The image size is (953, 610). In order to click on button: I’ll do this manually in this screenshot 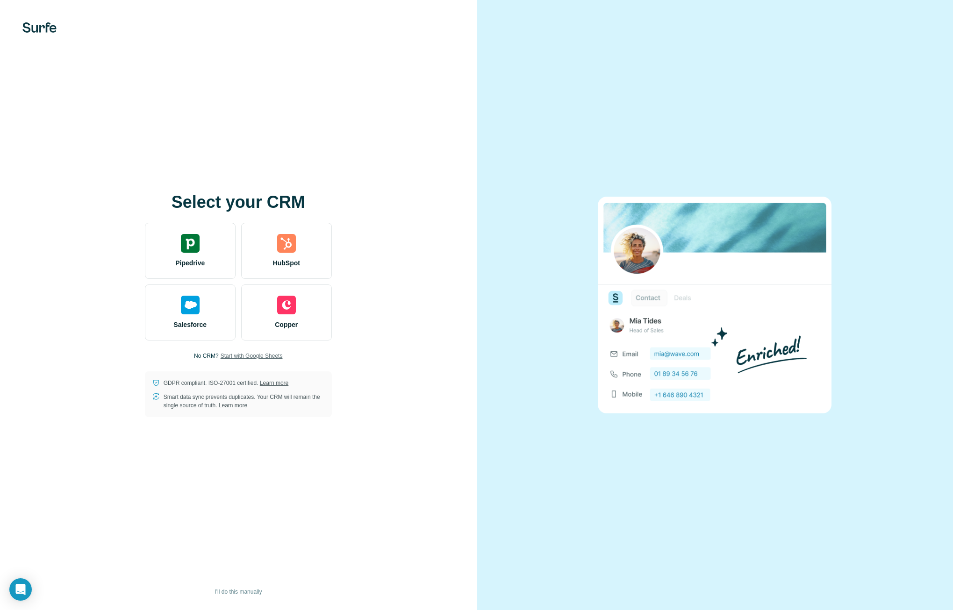, I will do `click(238, 592)`.